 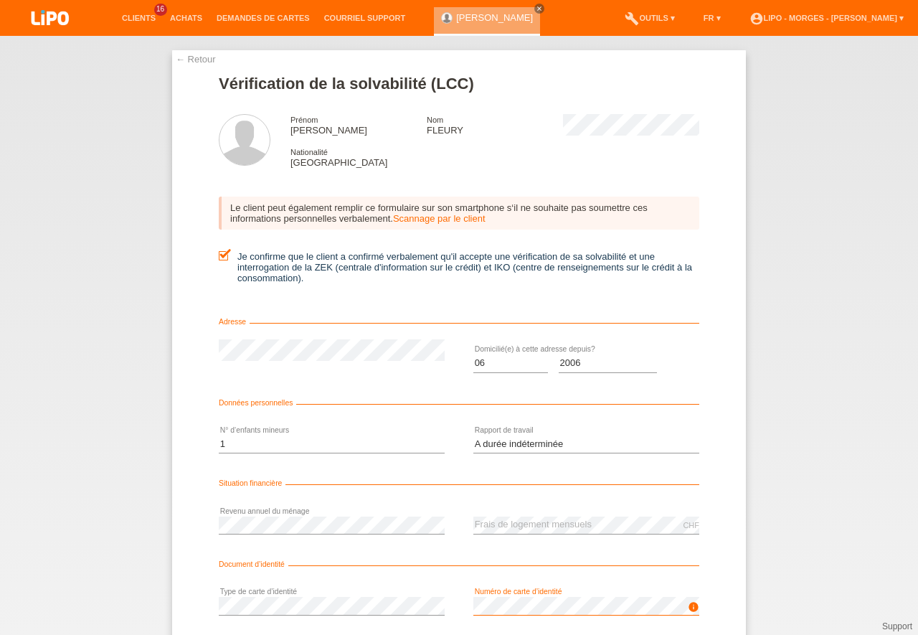 What do you see at coordinates (459, 267) in the screenshot?
I see `label: Je confirme que le client a confirmé verbalement qu'il accepte une vérification de sa solvabilité...` at bounding box center [459, 267].